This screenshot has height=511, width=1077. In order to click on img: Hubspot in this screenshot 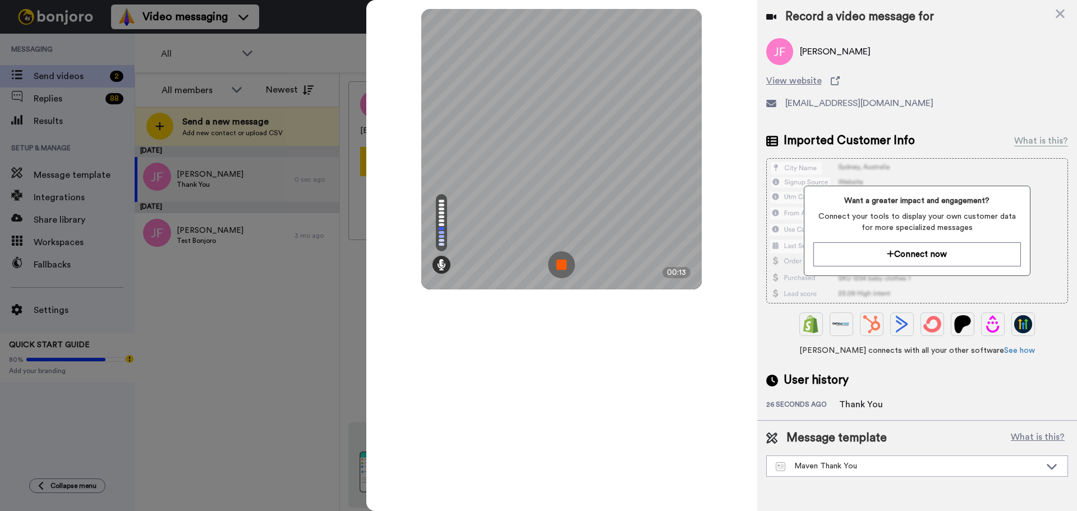, I will do `click(872, 324)`.